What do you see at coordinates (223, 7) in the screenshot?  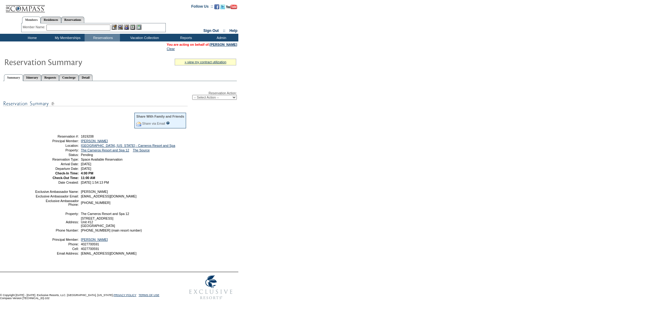 I see `img: Follow us on Twitter` at bounding box center [223, 7].